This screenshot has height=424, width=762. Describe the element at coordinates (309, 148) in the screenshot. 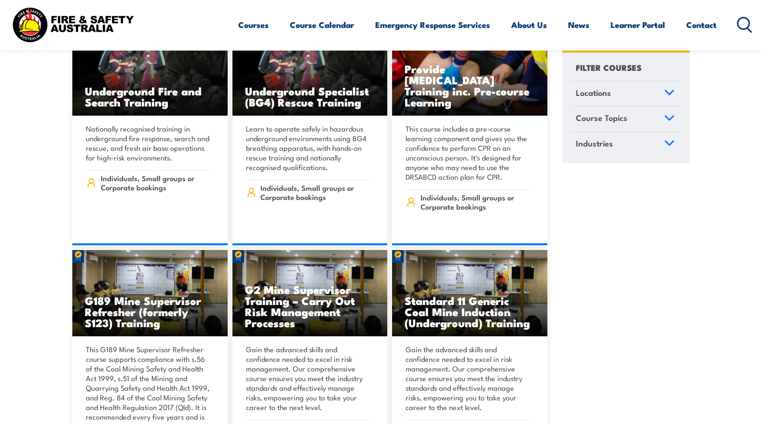

I see `p: Learn to operate safely in hazardous underground environments using BG4 breathing apparatus, with...` at that location.